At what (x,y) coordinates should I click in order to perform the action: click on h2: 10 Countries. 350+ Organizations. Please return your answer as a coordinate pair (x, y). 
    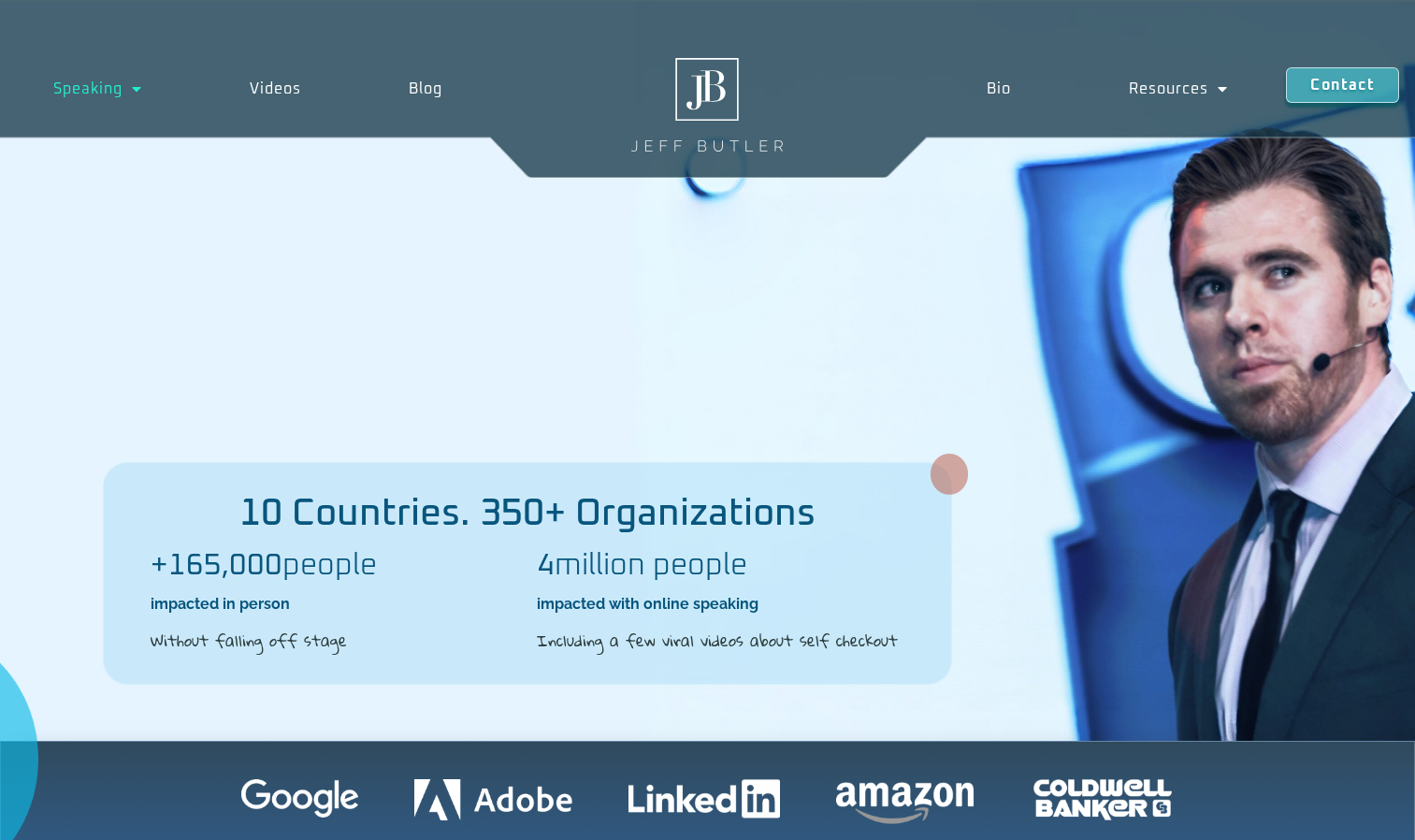
    Looking at the image, I should click on (528, 514).